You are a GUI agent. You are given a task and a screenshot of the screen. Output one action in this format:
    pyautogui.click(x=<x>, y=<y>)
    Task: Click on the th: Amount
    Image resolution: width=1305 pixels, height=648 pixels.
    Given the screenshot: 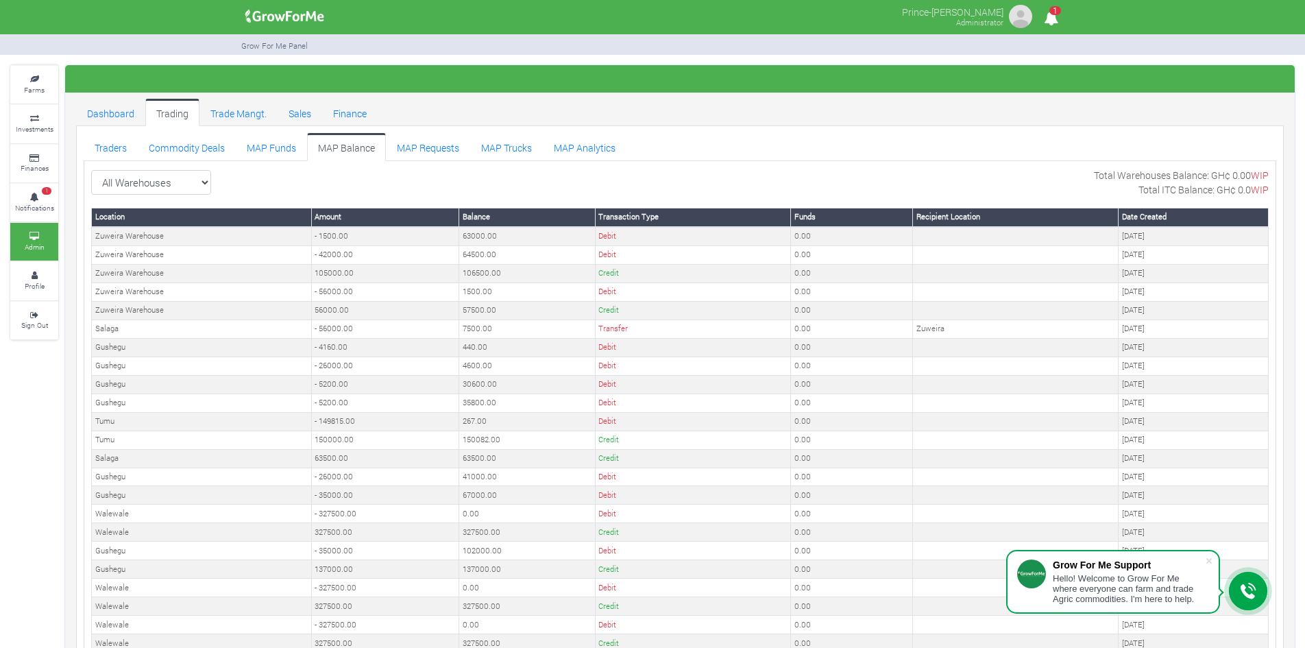 What is the action you would take?
    pyautogui.click(x=385, y=217)
    